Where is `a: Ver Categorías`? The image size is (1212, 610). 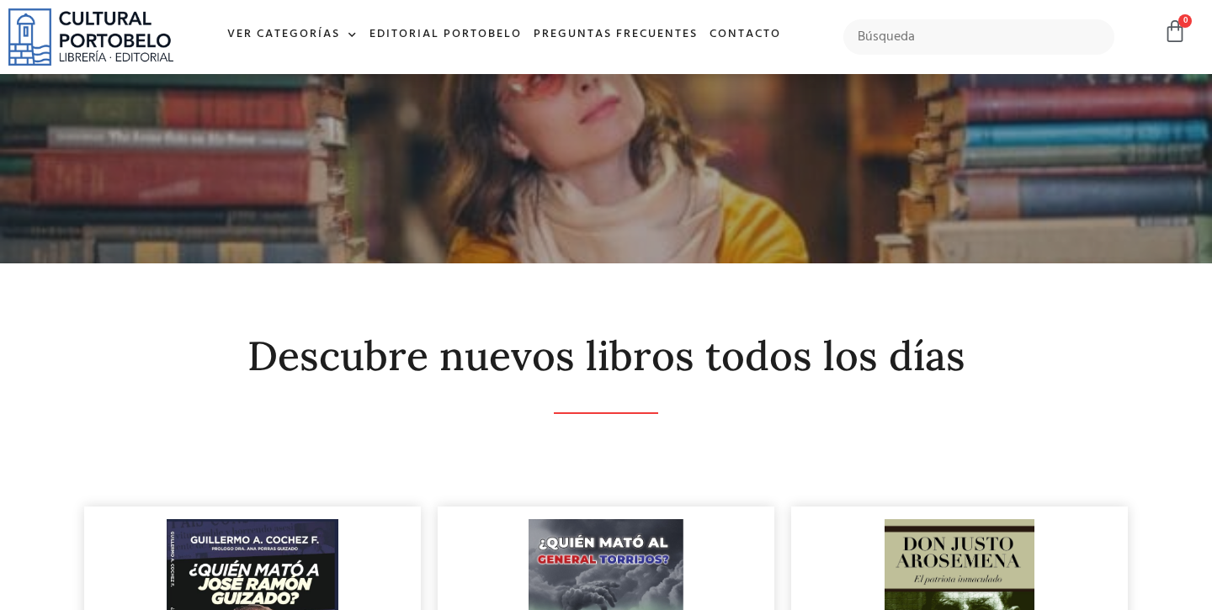
a: Ver Categorías is located at coordinates (292, 34).